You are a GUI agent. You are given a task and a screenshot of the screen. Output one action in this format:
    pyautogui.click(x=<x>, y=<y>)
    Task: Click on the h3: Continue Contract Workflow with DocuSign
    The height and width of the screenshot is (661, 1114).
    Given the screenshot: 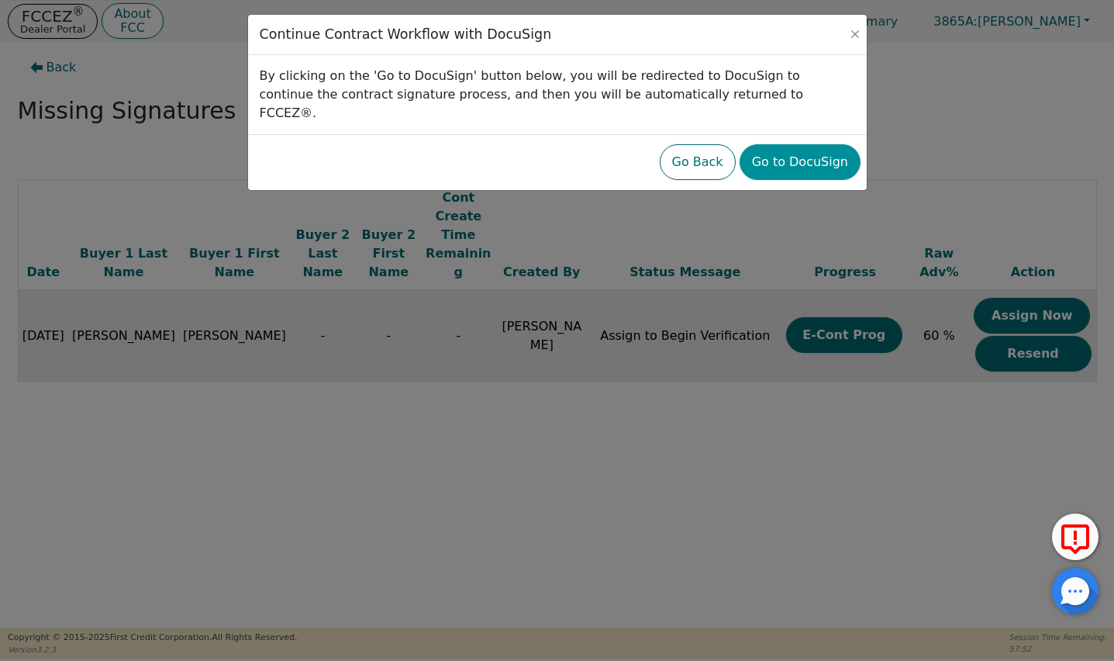 What is the action you would take?
    pyautogui.click(x=406, y=34)
    